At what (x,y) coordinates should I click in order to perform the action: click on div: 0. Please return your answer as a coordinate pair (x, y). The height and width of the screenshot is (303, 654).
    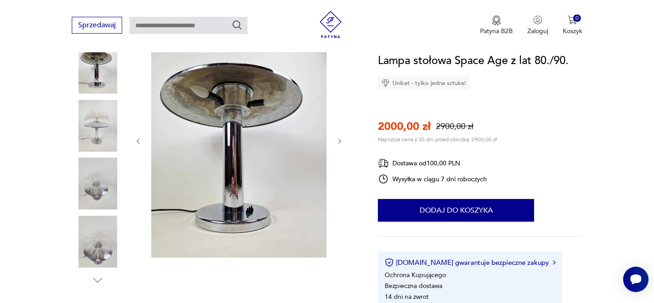
    Looking at the image, I should click on (577, 18).